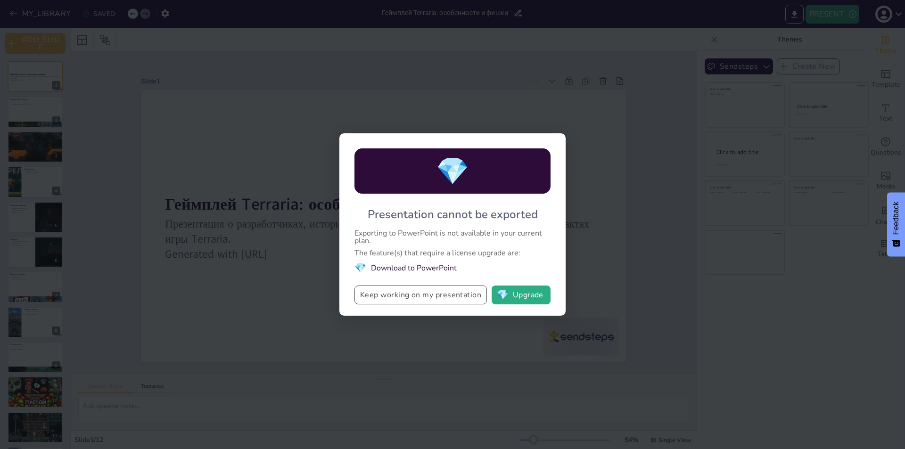 The image size is (905, 449). I want to click on li: Download to PowerPoint, so click(452, 268).